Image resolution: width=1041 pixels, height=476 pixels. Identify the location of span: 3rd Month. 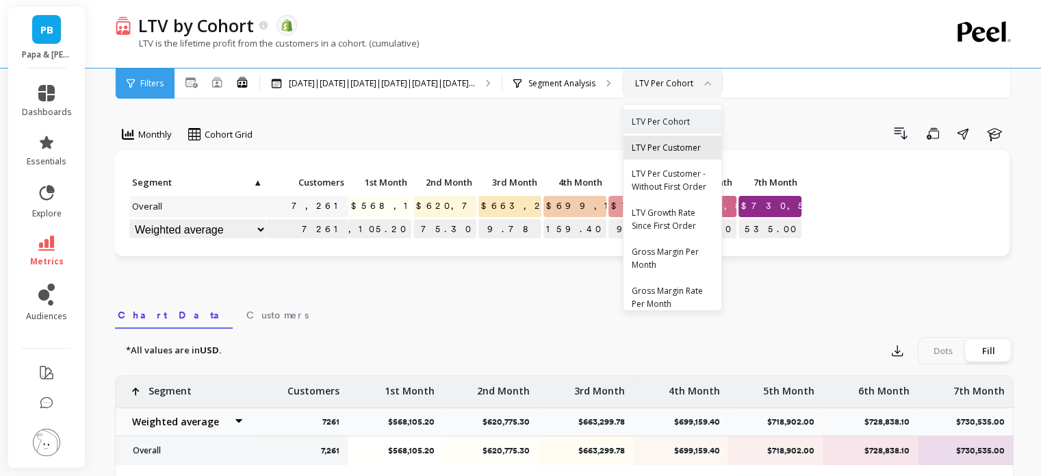
(509, 182).